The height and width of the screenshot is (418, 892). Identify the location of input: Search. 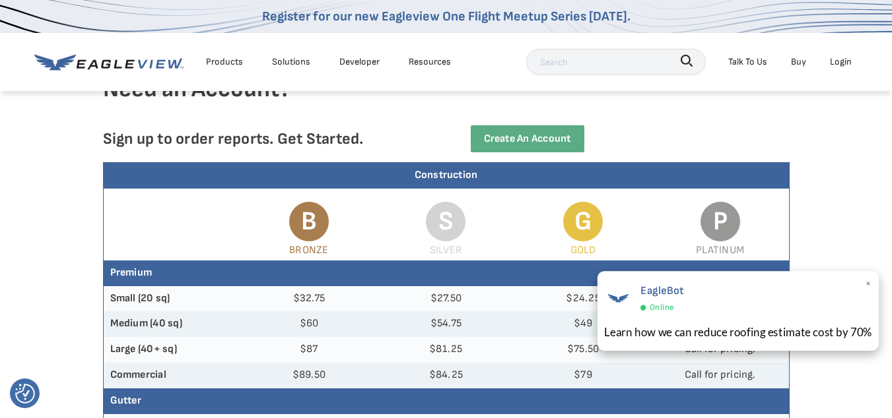
(616, 62).